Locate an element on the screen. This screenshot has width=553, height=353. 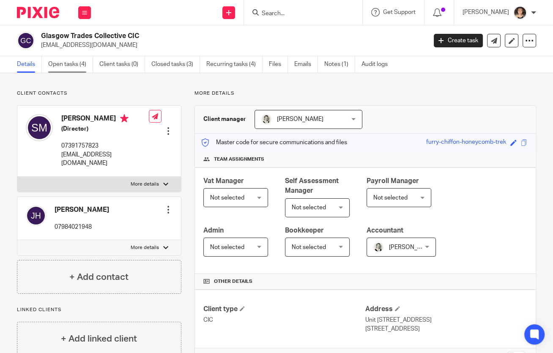
span: Other details is located at coordinates (233, 282).